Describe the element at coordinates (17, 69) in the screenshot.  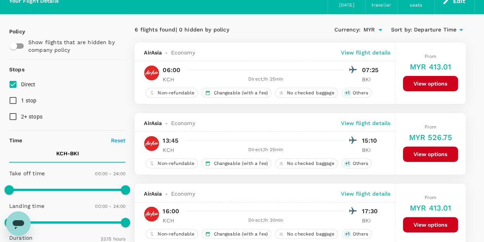
I see `strong: Stops` at that location.